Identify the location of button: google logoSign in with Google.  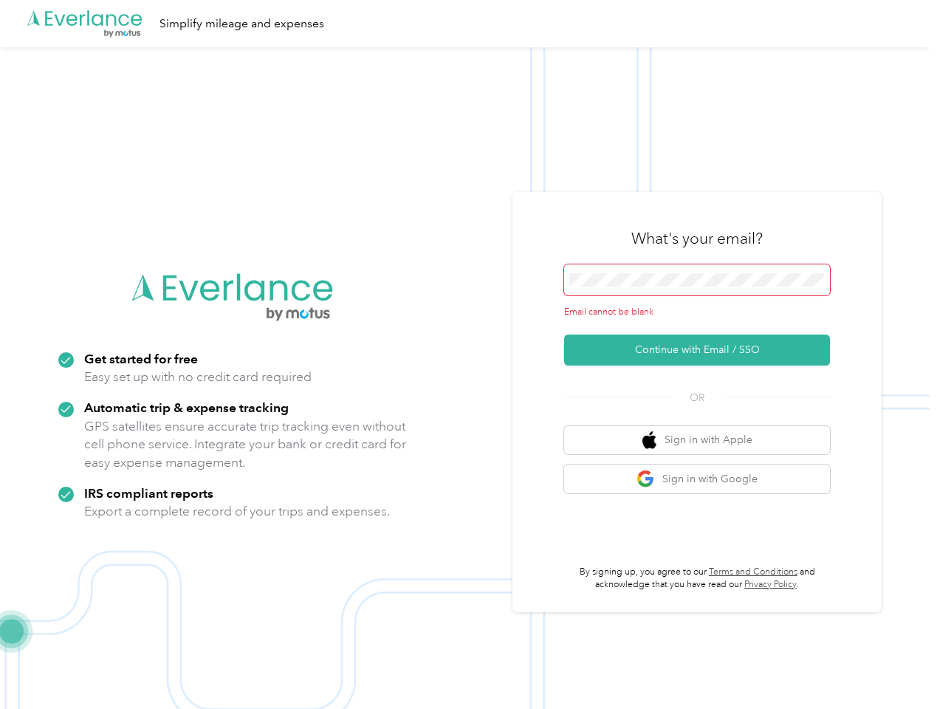
(697, 478).